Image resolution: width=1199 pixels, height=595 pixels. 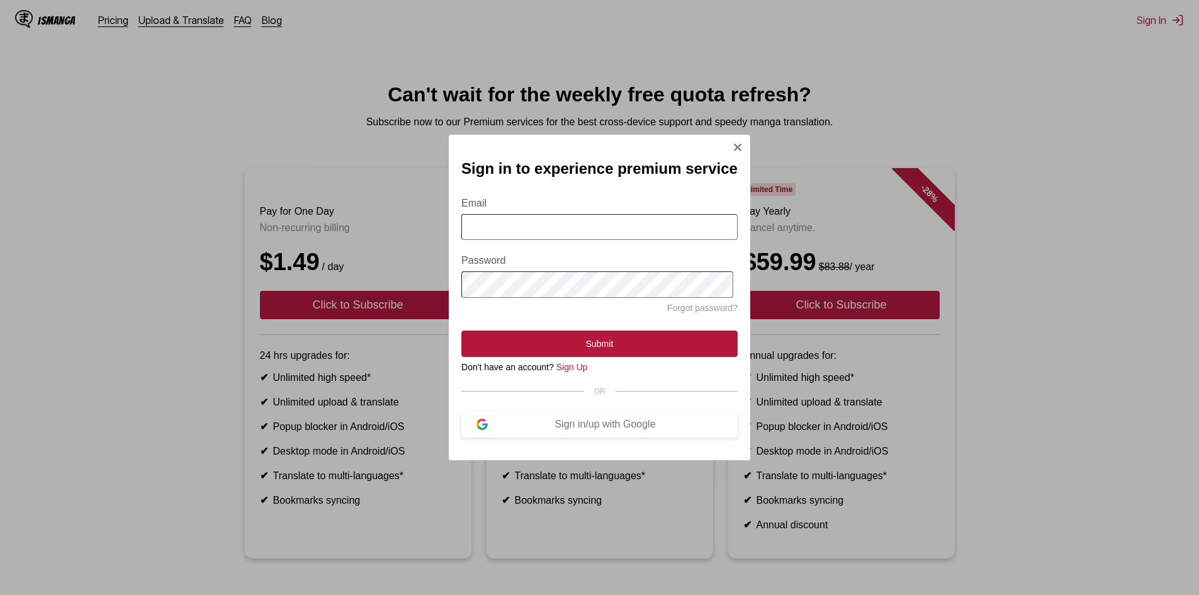 What do you see at coordinates (738, 147) in the screenshot?
I see `img: Close` at bounding box center [738, 147].